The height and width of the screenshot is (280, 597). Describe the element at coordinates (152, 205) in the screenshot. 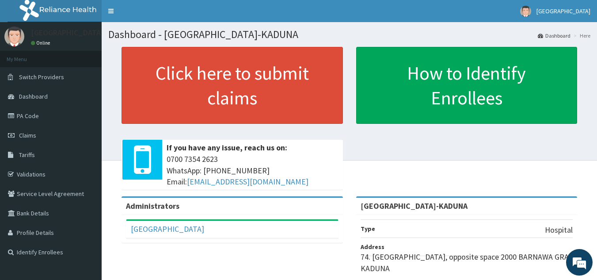

I see `b: Administrators` at that location.